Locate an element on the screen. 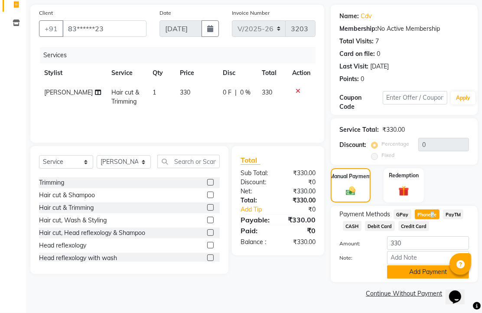  label: Client is located at coordinates (46, 13).